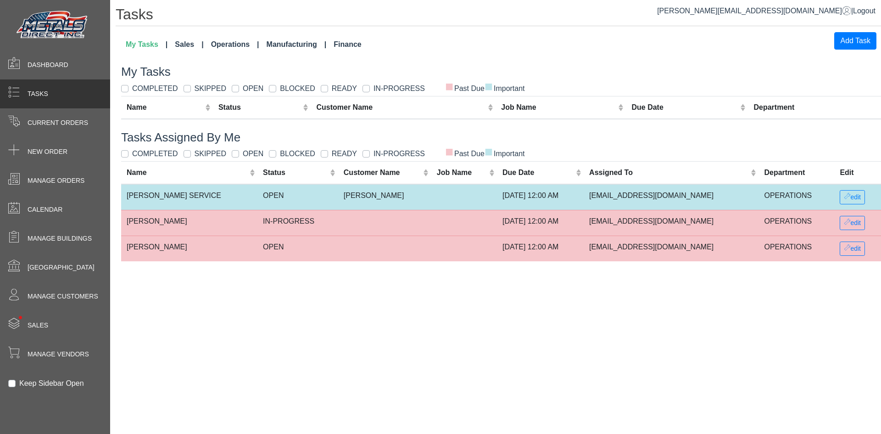 Image resolution: width=881 pixels, height=434 pixels. Describe the element at coordinates (498, 16) in the screenshot. I see `h1: Tasks` at that location.